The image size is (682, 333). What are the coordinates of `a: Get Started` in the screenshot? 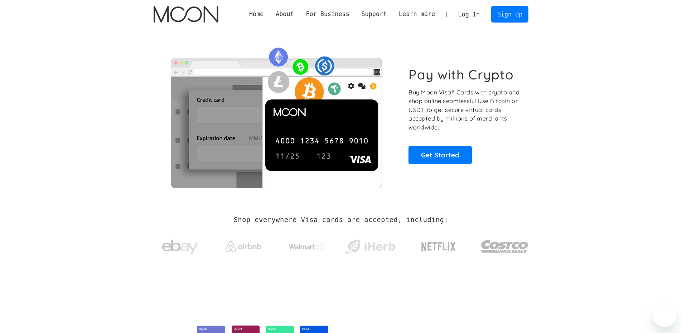 It's located at (440, 155).